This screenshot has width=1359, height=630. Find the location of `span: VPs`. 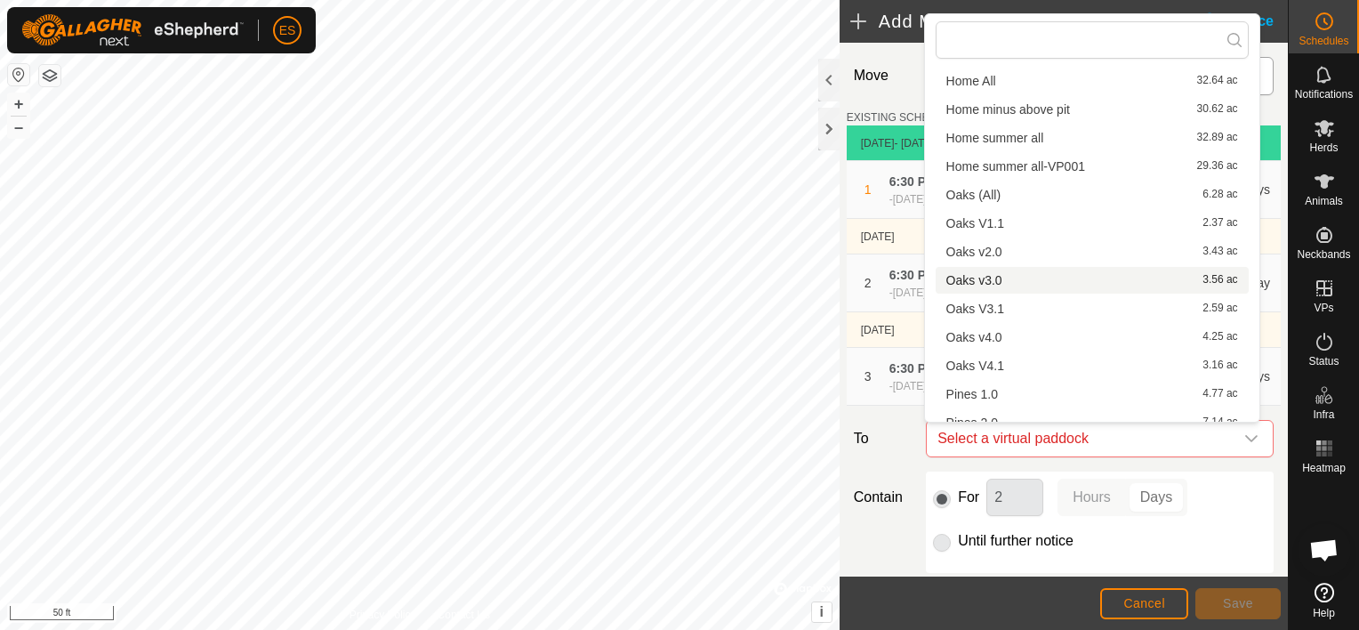

span: VPs is located at coordinates (1324, 308).